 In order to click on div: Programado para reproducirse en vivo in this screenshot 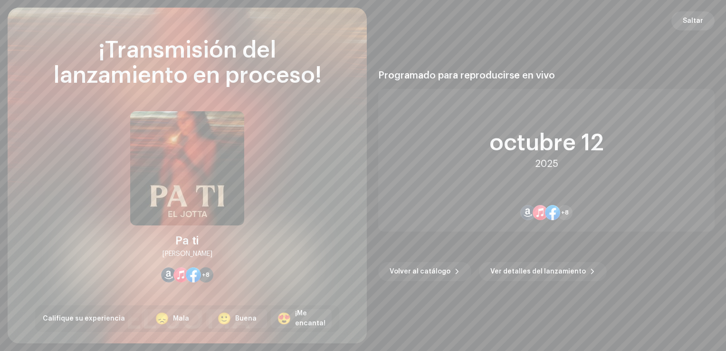, I will do `click(546, 76)`.